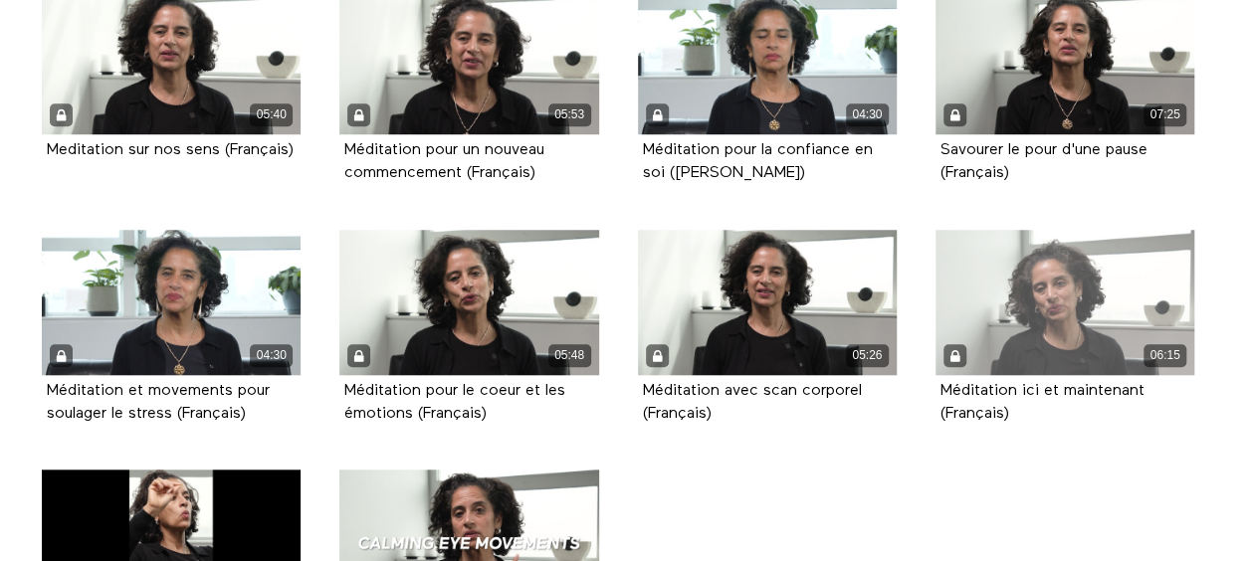 The width and height of the screenshot is (1251, 561). Describe the element at coordinates (158, 402) in the screenshot. I see `a: Méditation et movements pour soulager le stress (Français)` at that location.